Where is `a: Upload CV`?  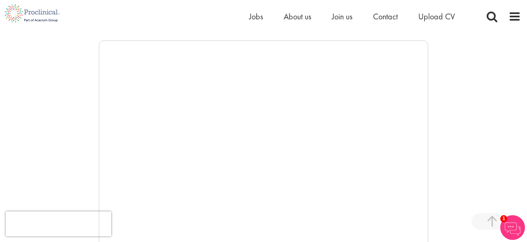
a: Upload CV is located at coordinates (436, 16).